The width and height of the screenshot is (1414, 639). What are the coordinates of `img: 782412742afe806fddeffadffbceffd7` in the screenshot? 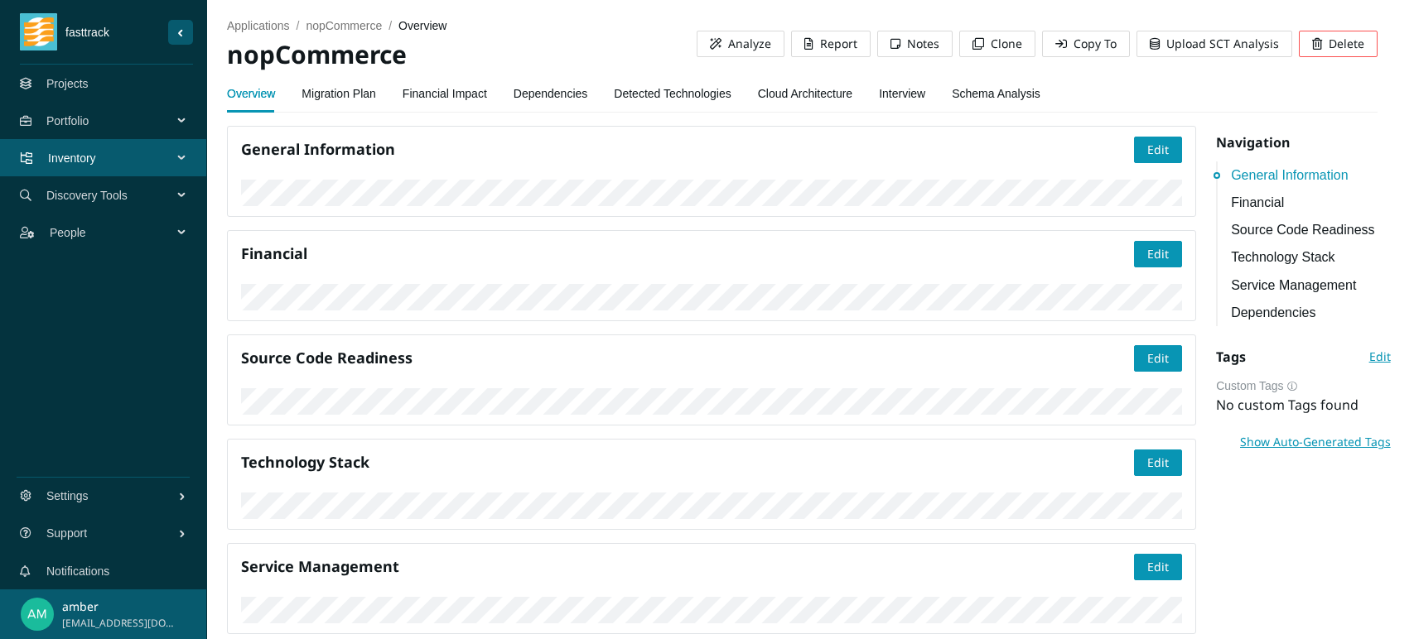 It's located at (37, 615).